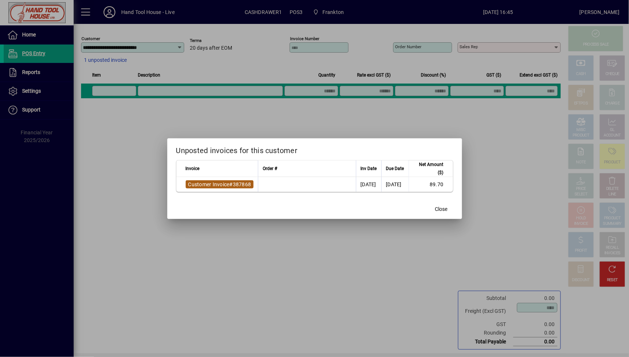 This screenshot has width=629, height=357. What do you see at coordinates (395, 169) in the screenshot?
I see `span: Due Date` at bounding box center [395, 169].